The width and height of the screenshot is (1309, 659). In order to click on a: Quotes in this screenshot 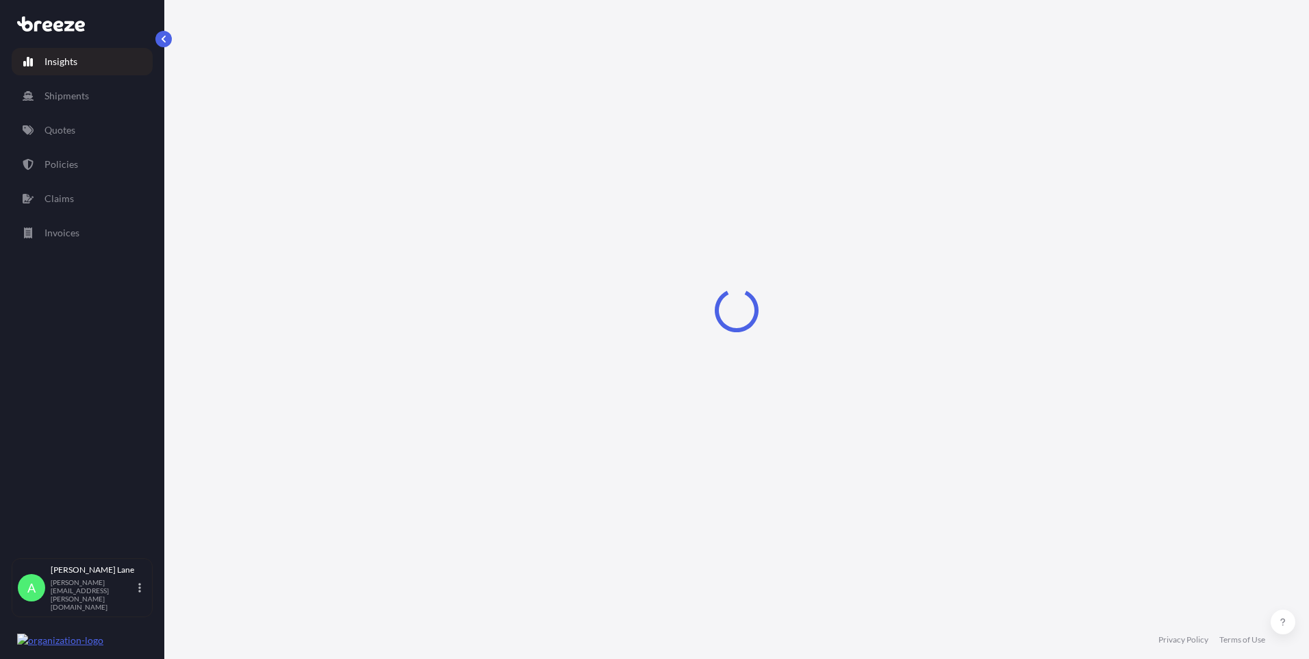, I will do `click(82, 130)`.